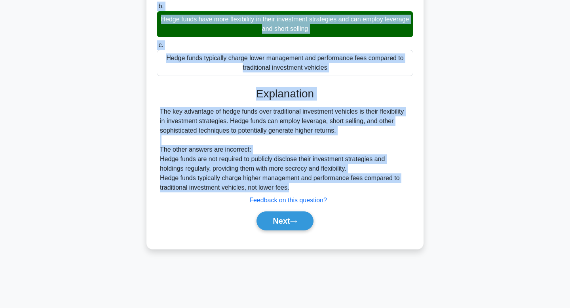 This screenshot has width=570, height=308. I want to click on u: Feedback on this question?, so click(288, 200).